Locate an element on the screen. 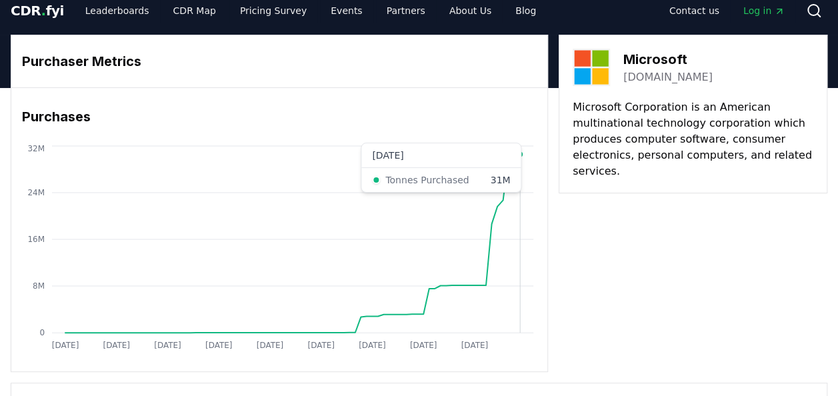 The height and width of the screenshot is (396, 838). tspan: 16M is located at coordinates (36, 239).